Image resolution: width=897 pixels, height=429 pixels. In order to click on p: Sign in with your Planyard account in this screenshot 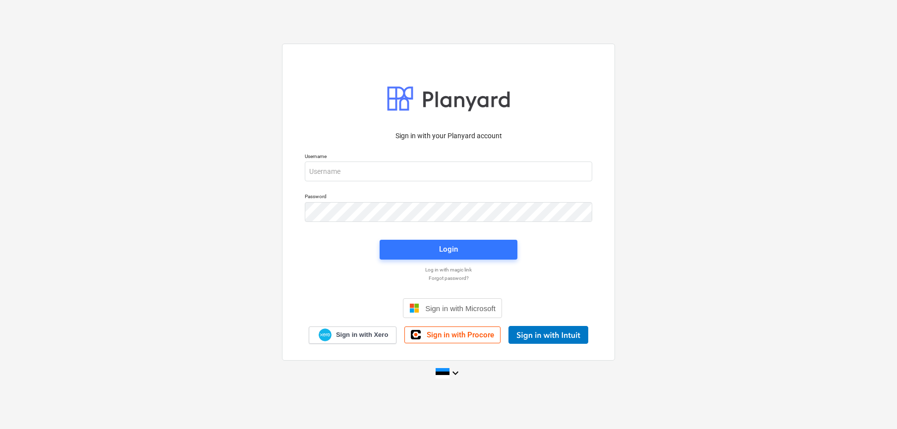, I will do `click(448, 136)`.